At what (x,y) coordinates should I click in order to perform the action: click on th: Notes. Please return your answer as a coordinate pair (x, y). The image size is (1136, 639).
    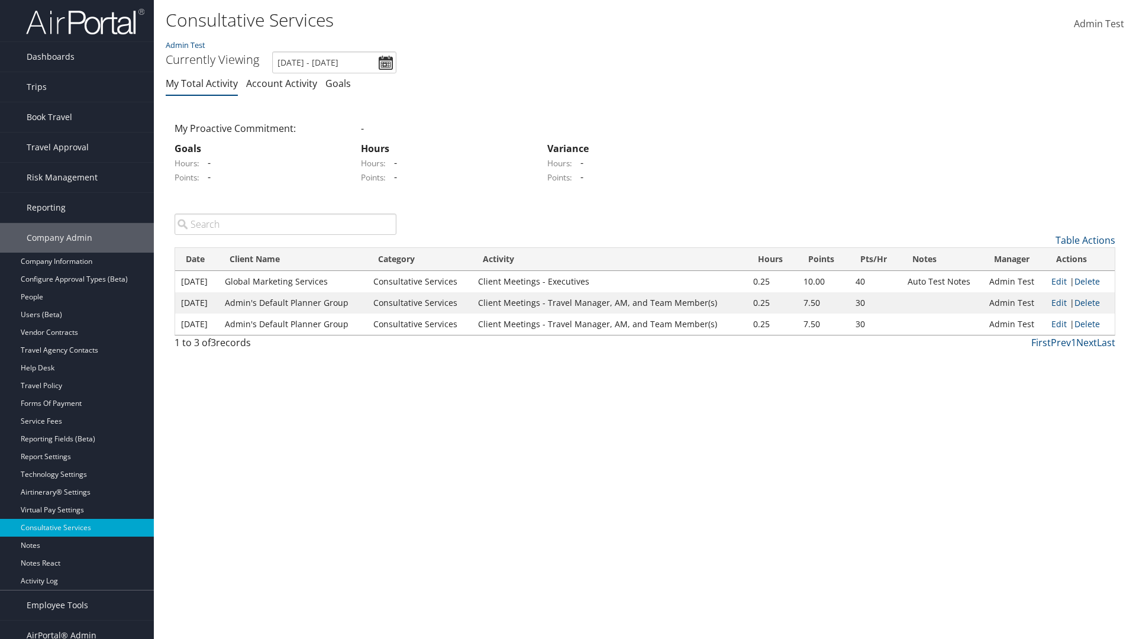
    Looking at the image, I should click on (942, 259).